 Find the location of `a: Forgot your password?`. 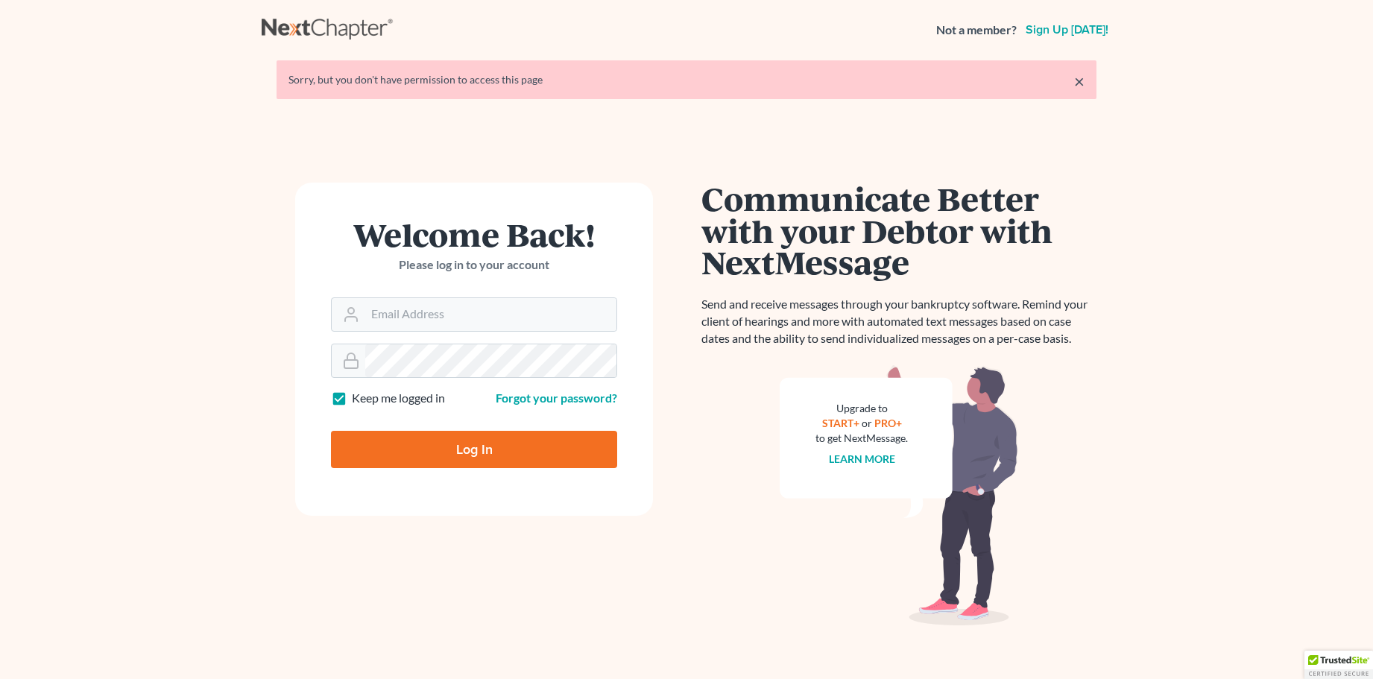

a: Forgot your password? is located at coordinates (556, 397).